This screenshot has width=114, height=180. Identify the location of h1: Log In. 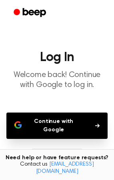
(57, 57).